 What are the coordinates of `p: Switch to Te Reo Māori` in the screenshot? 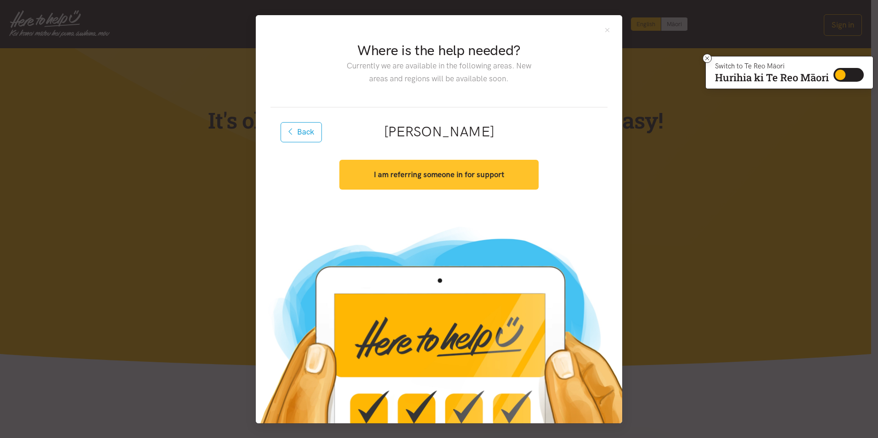 It's located at (772, 66).